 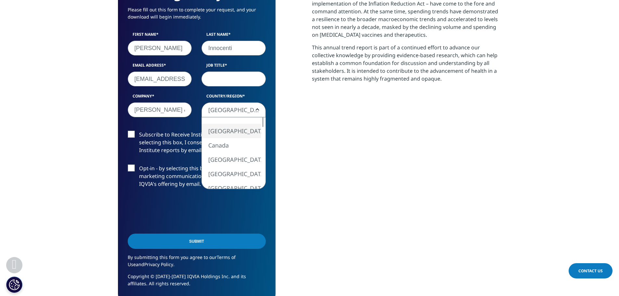 What do you see at coordinates (234, 67) in the screenshot?
I see `label: Job Title` at bounding box center [234, 67].